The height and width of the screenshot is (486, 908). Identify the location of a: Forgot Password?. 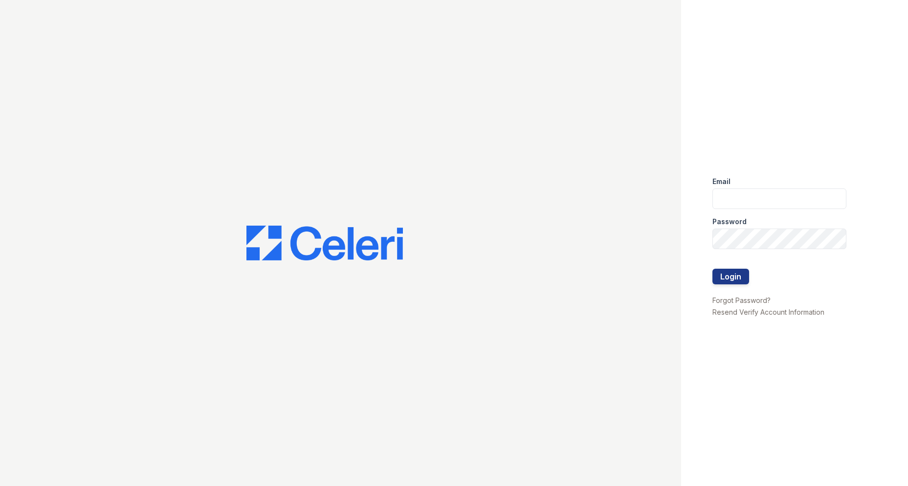
(741, 300).